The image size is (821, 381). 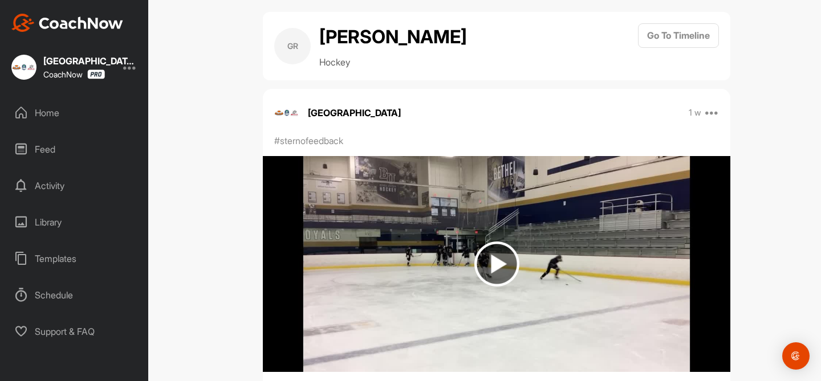 I want to click on div: Open Intercom Messenger, so click(x=796, y=356).